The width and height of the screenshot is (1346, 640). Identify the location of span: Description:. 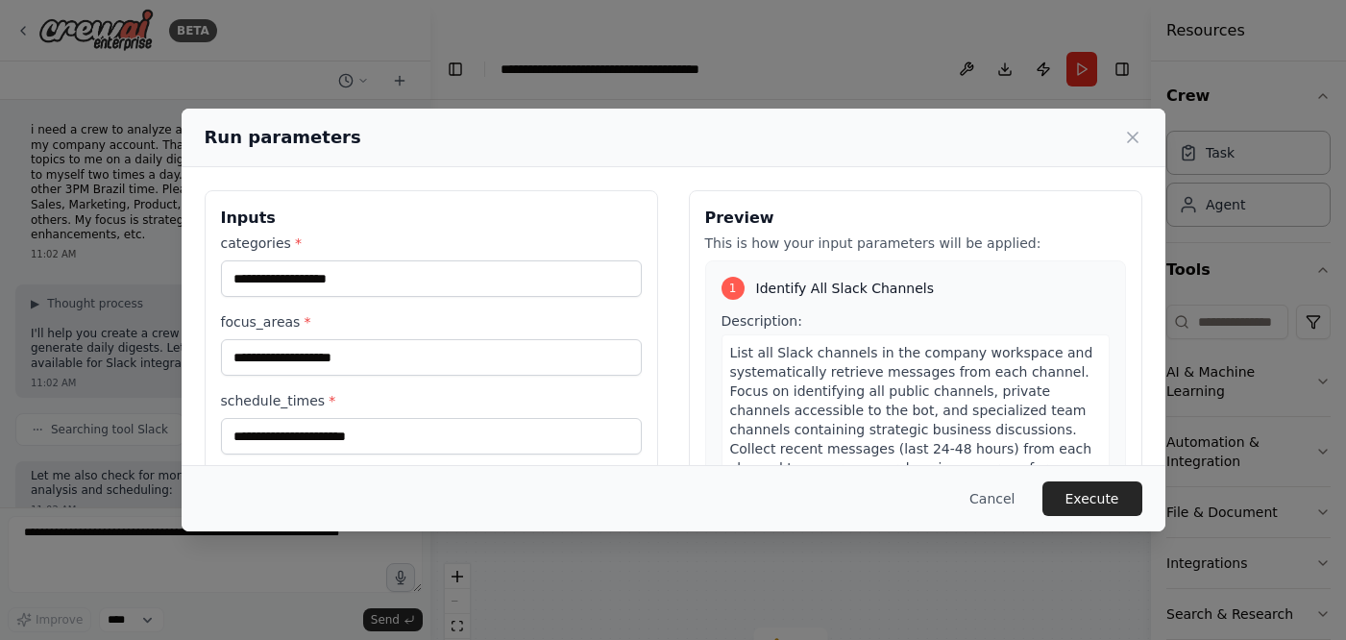
(762, 321).